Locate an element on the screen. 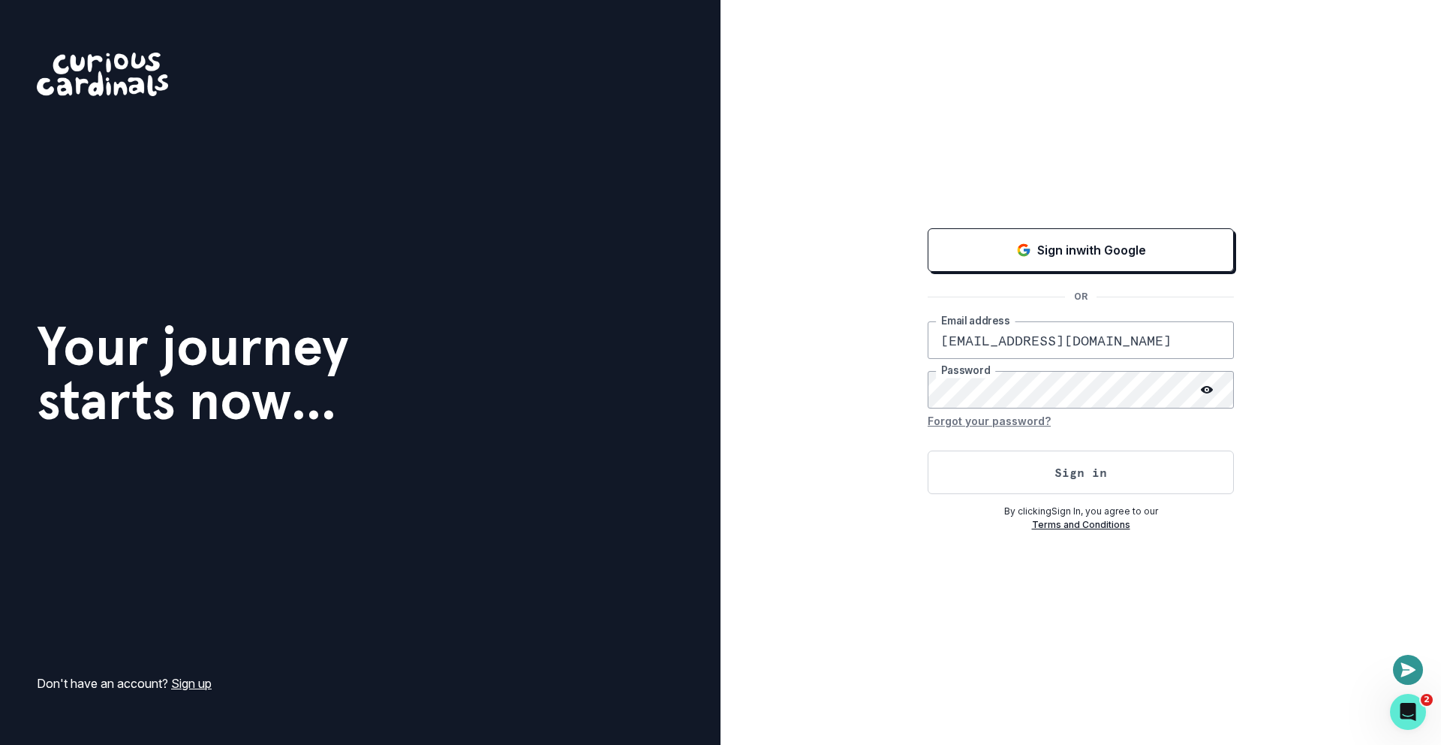 Image resolution: width=1441 pixels, height=745 pixels. p: OR is located at coordinates (1081, 296).